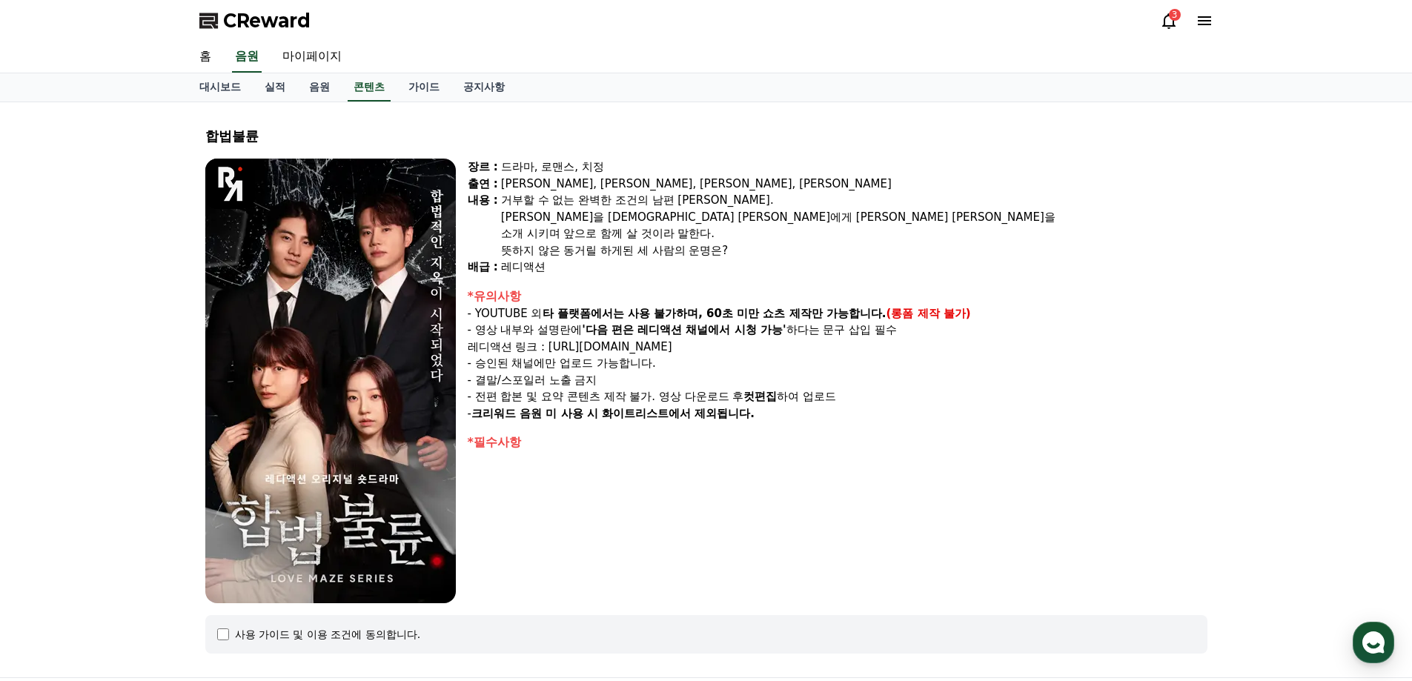 The image size is (1412, 681). What do you see at coordinates (838, 397) in the screenshot?
I see `p: - 전편 합본 및 요약 콘텐츠 제작 불가. 영상 다운로드 후 하여 업로드` at bounding box center [838, 397].